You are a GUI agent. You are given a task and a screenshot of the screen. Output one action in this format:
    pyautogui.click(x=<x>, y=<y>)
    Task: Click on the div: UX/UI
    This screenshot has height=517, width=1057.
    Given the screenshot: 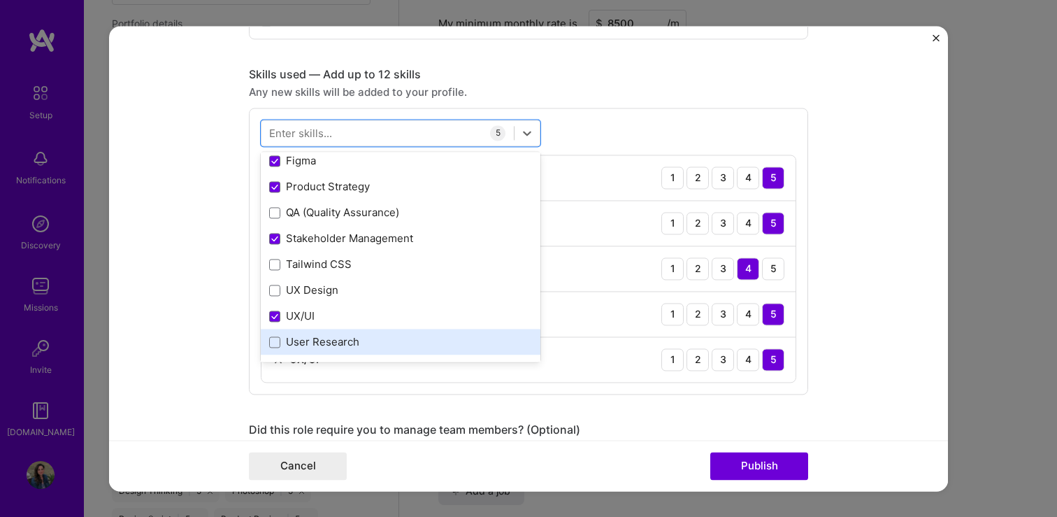 What is the action you would take?
    pyautogui.click(x=401, y=316)
    